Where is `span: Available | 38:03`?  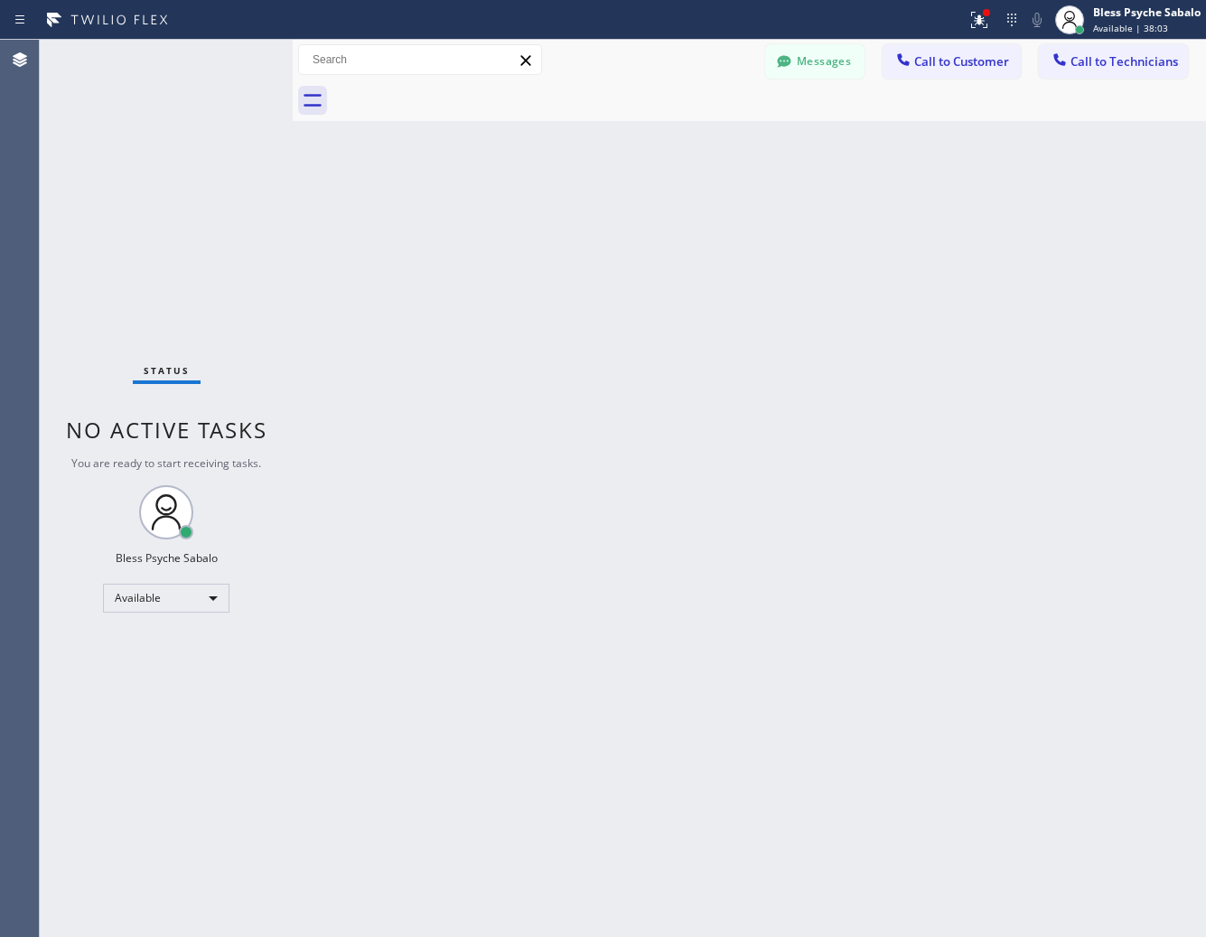 span: Available | 38:03 is located at coordinates (1130, 28).